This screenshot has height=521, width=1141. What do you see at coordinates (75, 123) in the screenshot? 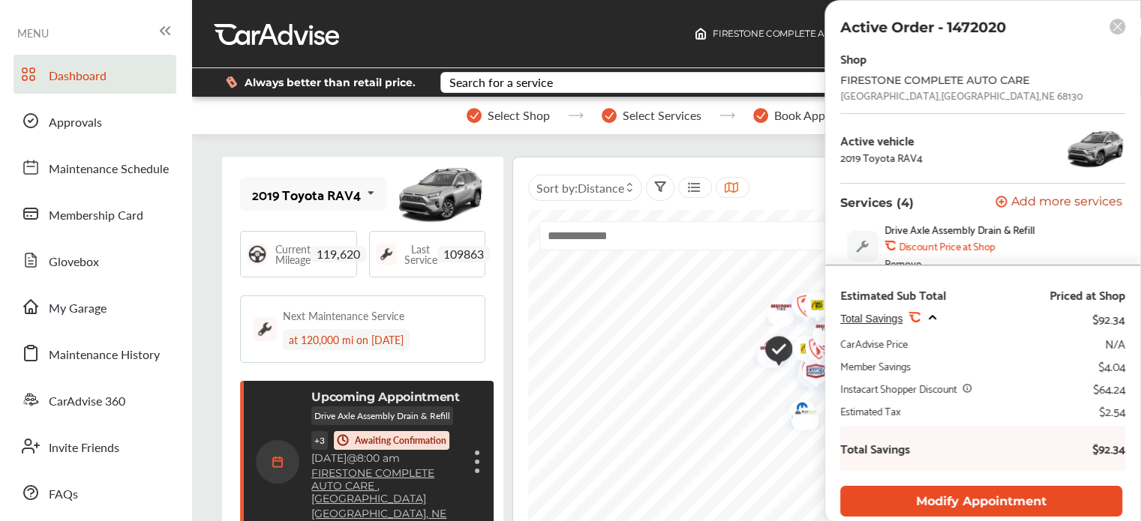
I see `span: Approvals` at bounding box center [75, 123].